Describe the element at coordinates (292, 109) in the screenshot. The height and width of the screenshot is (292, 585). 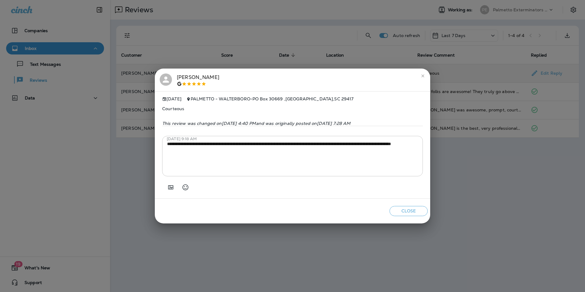
I see `span: Courteous` at that location.